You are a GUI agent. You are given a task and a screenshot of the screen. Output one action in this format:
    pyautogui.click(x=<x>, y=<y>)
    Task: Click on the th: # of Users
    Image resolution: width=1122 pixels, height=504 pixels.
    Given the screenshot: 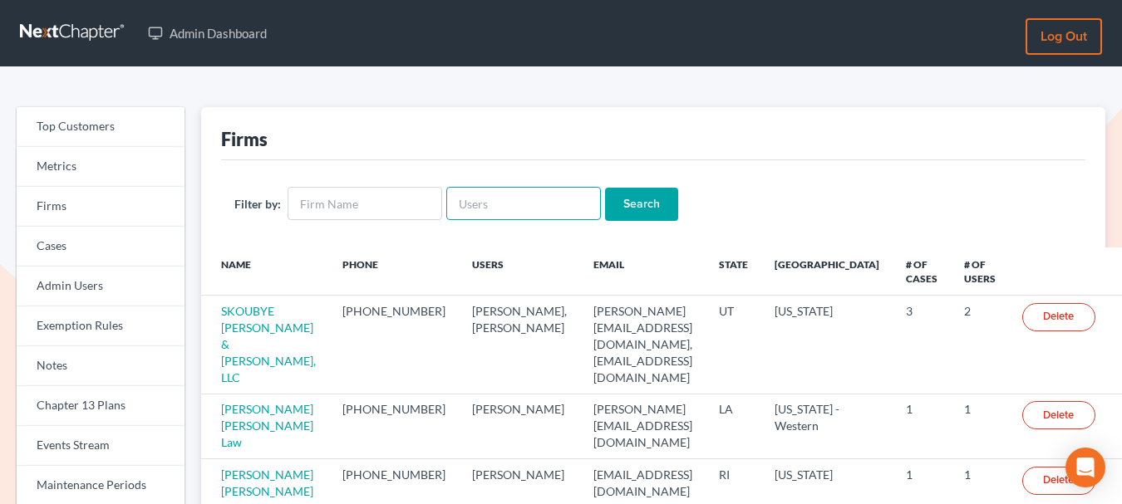 What is the action you would take?
    pyautogui.click(x=980, y=272)
    